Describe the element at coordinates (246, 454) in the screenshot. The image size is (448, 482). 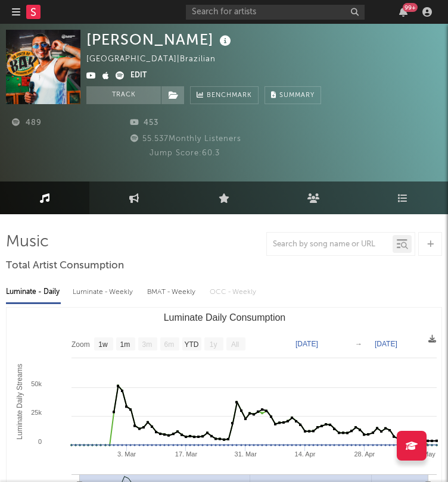
I see `text: 31. Mar` at that location.